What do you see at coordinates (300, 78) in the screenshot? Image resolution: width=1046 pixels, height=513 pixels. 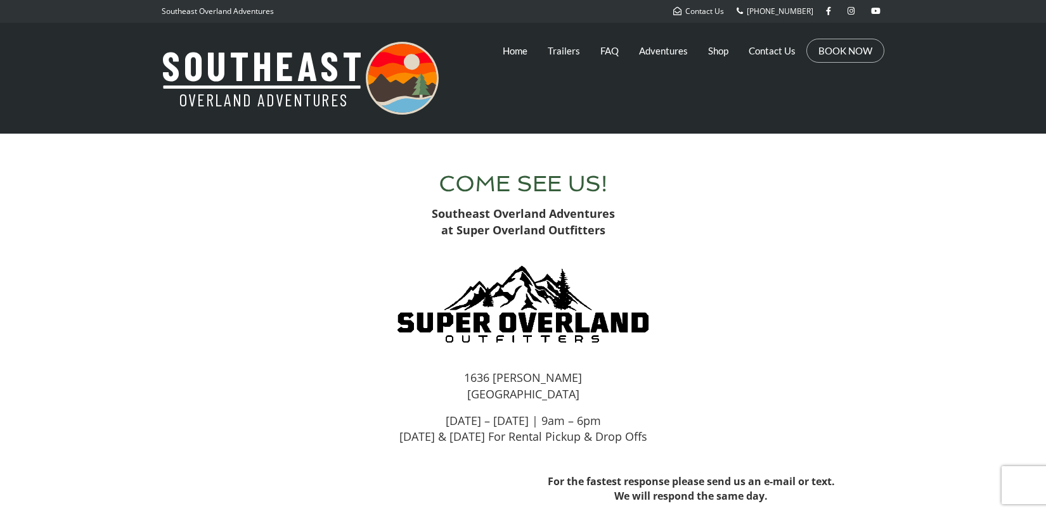 I see `img: Southeast Overland Adventures` at bounding box center [300, 78].